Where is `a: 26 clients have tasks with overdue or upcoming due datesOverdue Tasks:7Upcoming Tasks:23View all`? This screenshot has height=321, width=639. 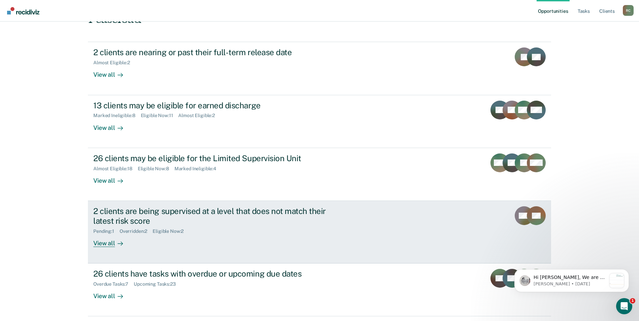
a: 26 clients have tasks with overdue or upcoming due datesOverdue Tasks:7Upcoming Tasks:23View all is located at coordinates (319, 290).